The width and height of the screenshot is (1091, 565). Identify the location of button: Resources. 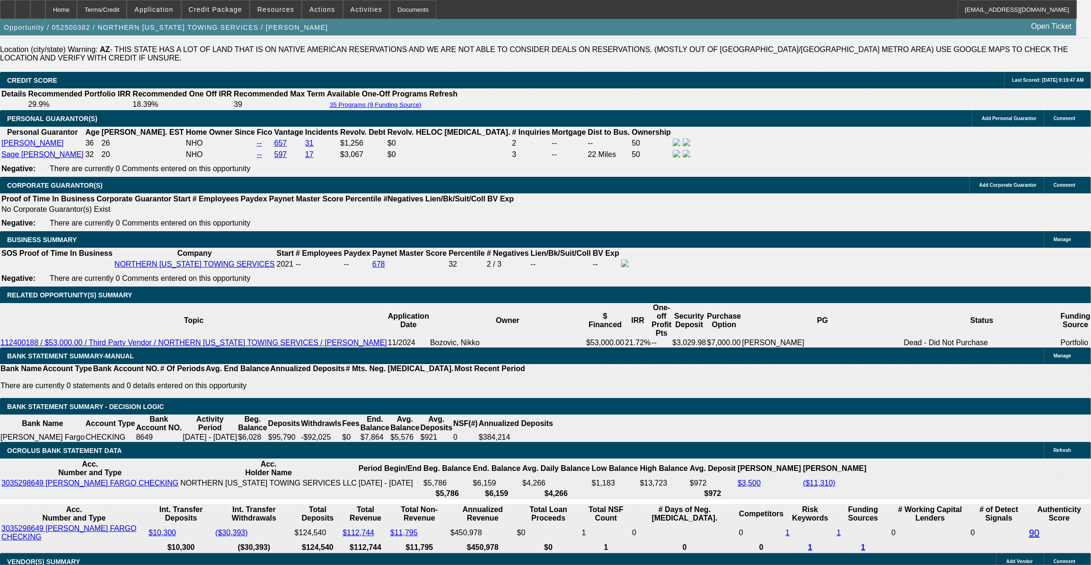
(276, 9).